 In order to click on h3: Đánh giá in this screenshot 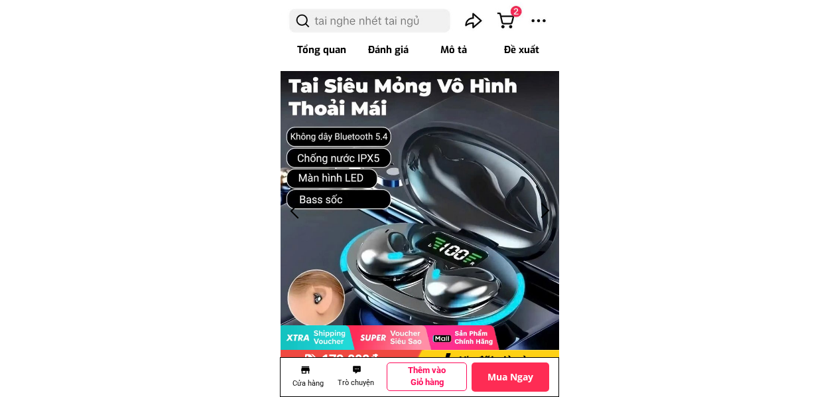, I will do `click(388, 50)`.